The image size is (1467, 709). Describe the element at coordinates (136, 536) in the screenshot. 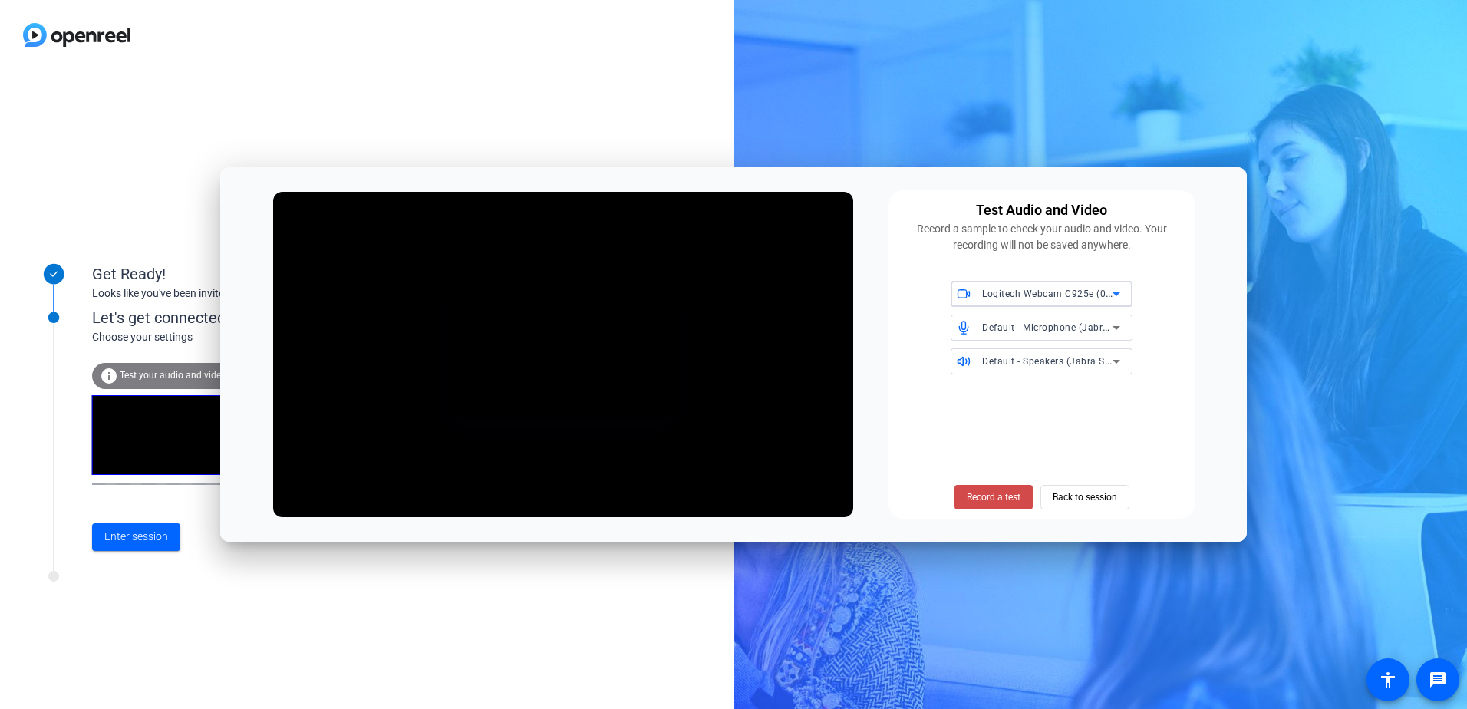

I see `span: Enter session` at that location.